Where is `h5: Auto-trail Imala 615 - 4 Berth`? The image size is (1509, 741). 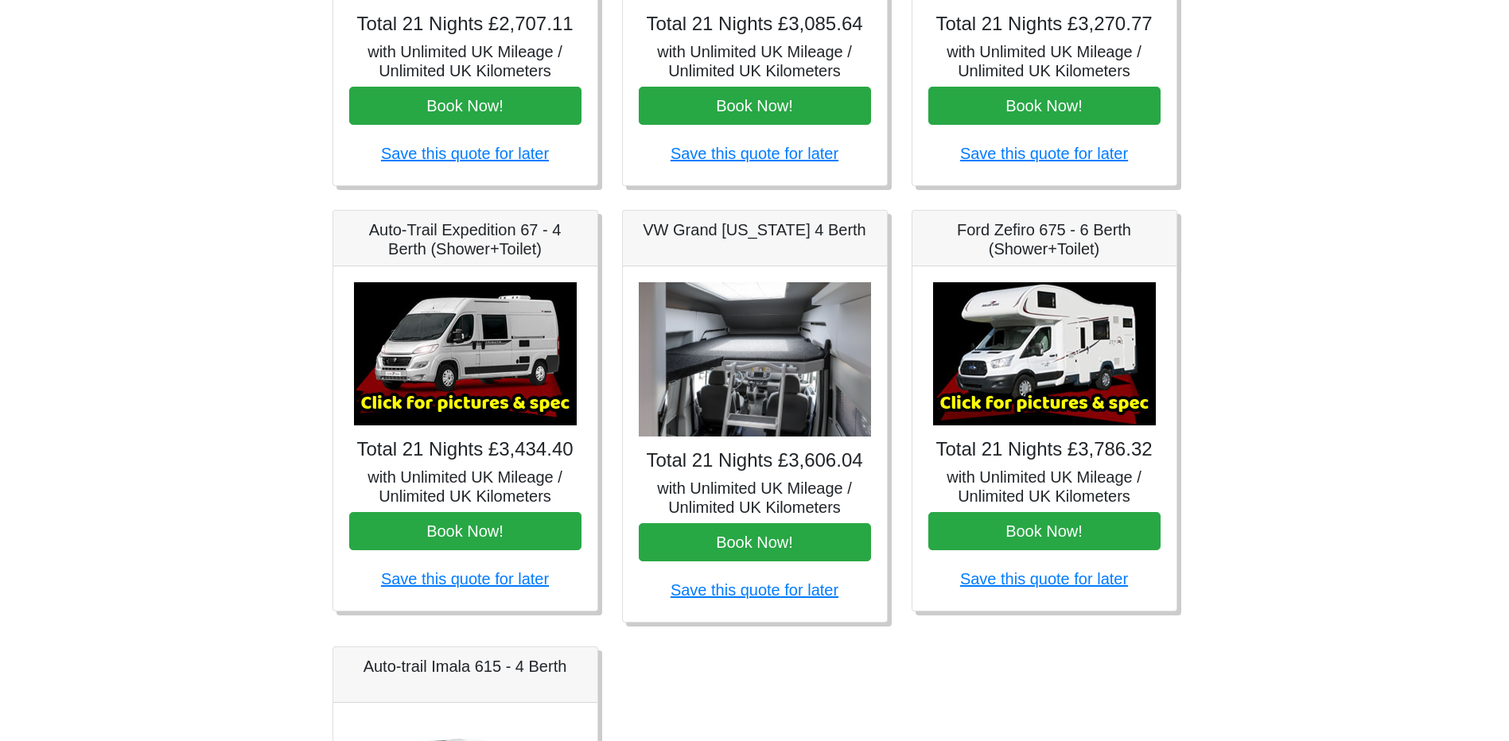 h5: Auto-trail Imala 615 - 4 Berth is located at coordinates (465, 667).